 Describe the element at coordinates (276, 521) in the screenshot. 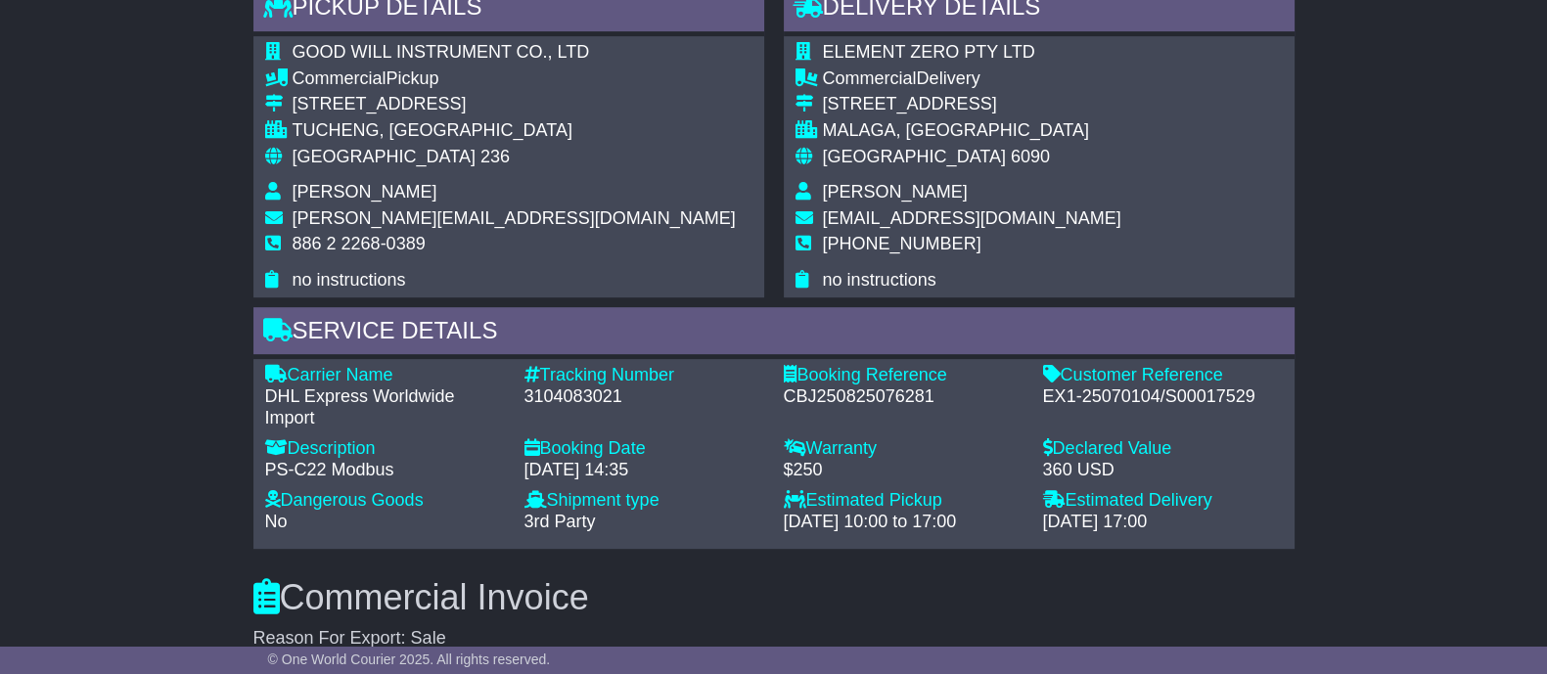

I see `span: No` at that location.